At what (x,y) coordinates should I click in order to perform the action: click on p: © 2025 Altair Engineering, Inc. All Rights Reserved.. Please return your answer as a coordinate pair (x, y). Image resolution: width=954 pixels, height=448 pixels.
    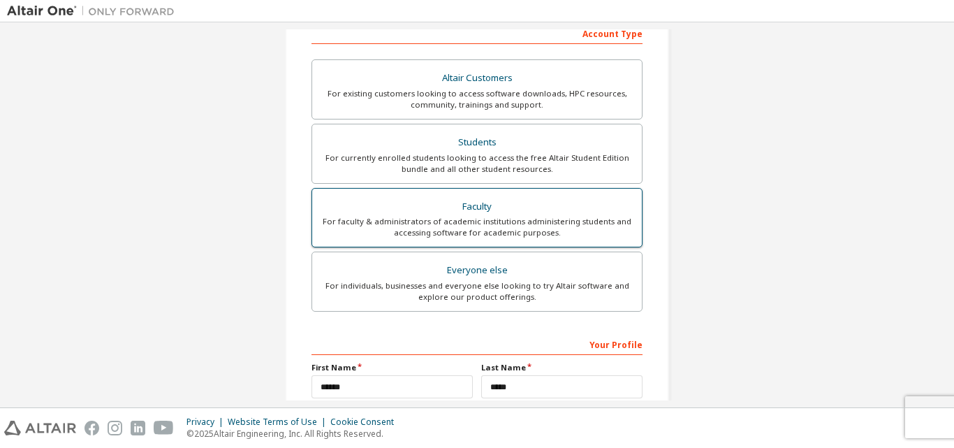
    Looking at the image, I should click on (294, 433).